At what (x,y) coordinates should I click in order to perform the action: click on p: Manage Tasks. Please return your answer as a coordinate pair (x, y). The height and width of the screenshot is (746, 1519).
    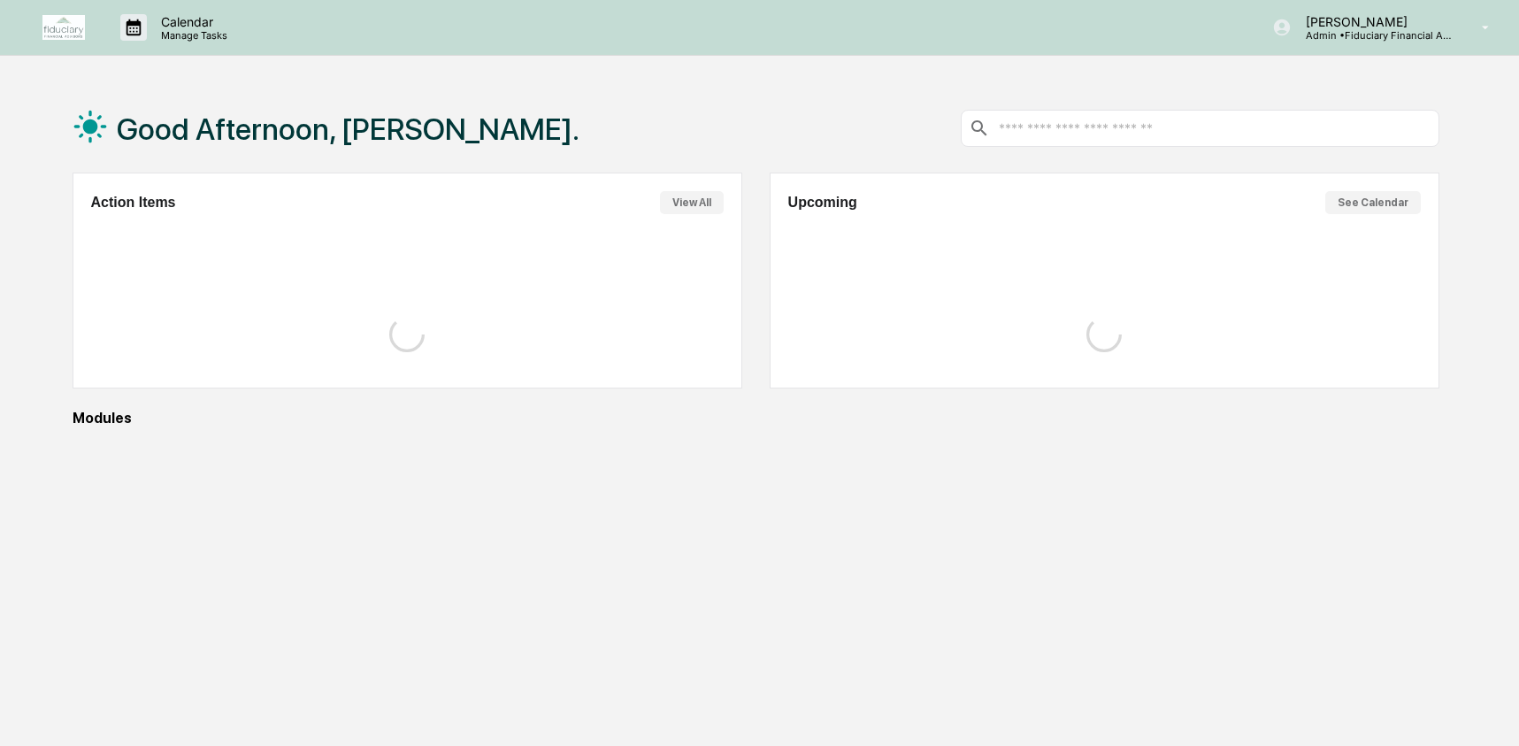
    Looking at the image, I should click on (191, 35).